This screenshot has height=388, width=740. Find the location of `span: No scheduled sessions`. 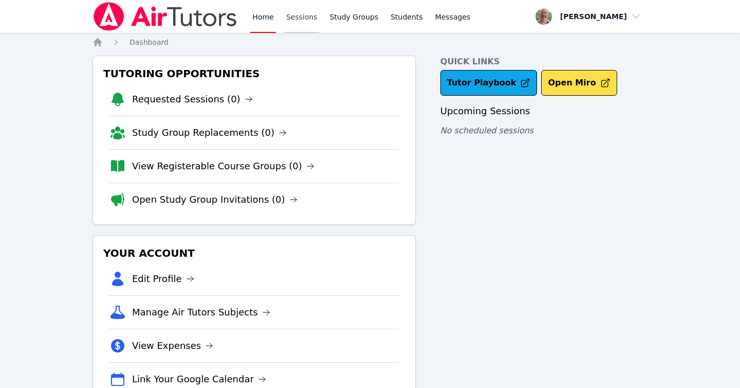

span: No scheduled sessions is located at coordinates (487, 130).